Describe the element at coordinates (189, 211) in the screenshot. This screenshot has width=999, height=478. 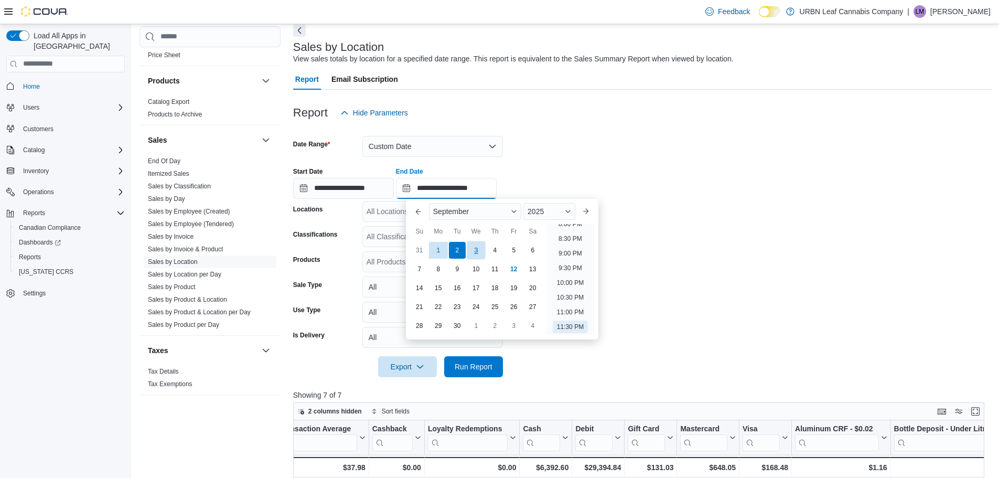
I see `a: Sales by Employee (Created)` at that location.